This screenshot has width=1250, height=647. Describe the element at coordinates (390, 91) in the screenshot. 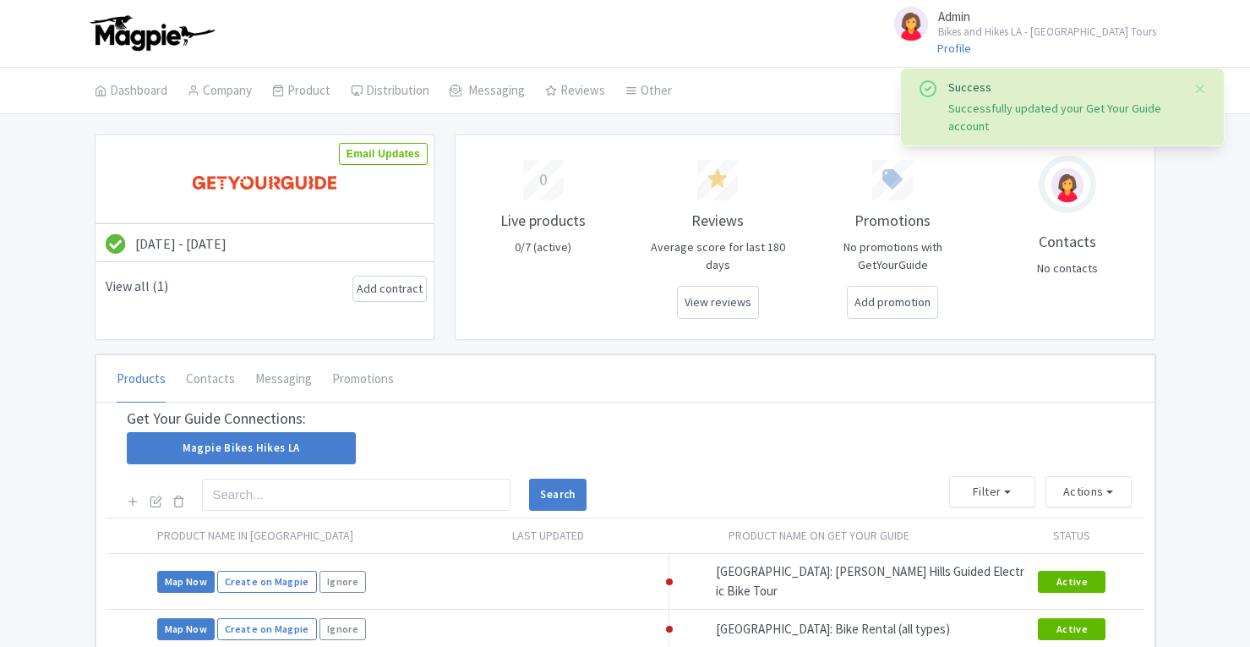

I see `a: Distribution` at that location.